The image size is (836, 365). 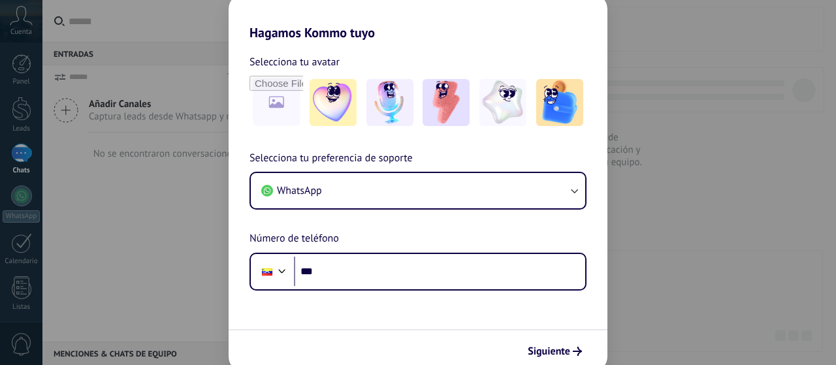 What do you see at coordinates (294, 239) in the screenshot?
I see `span: Número de teléfono` at bounding box center [294, 239].